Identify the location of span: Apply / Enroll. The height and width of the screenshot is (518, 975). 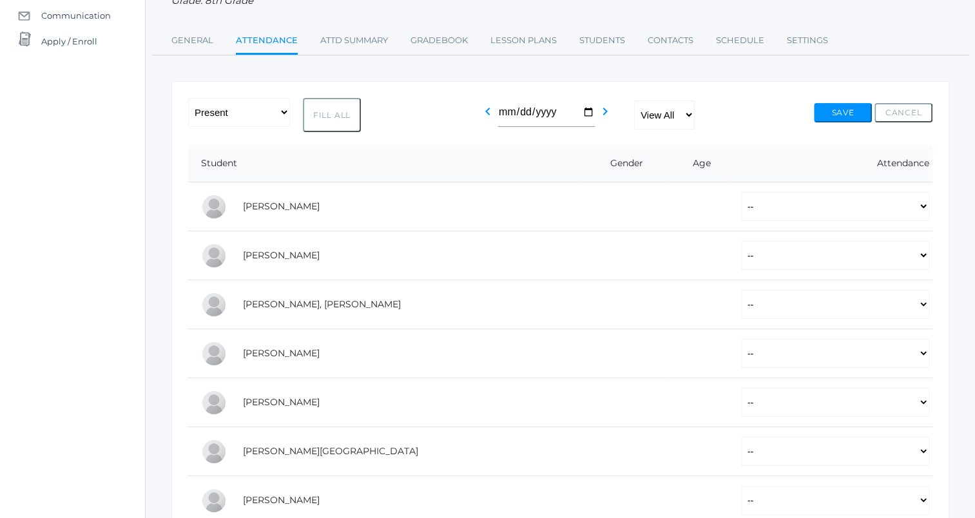
(69, 41).